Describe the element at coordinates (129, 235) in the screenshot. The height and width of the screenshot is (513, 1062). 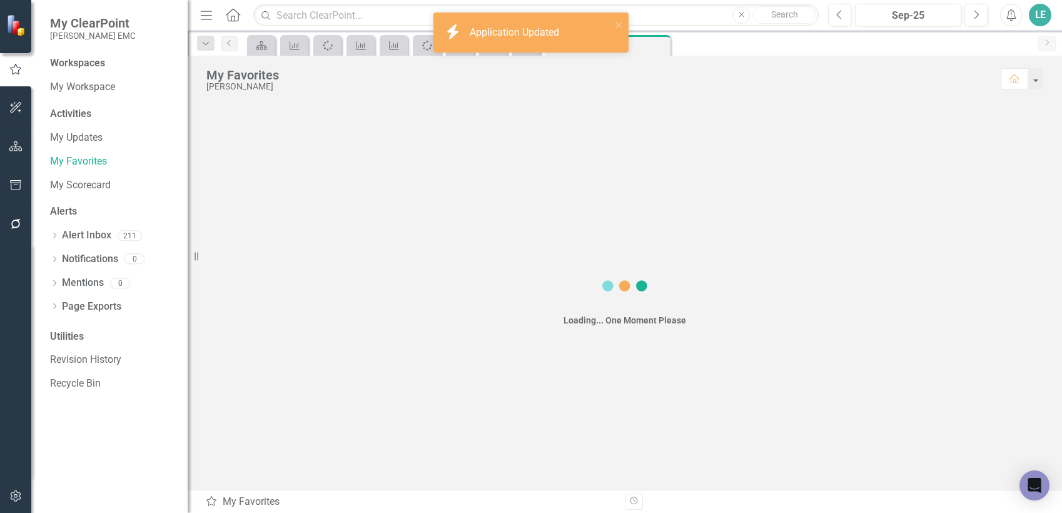
I see `div: 211` at that location.